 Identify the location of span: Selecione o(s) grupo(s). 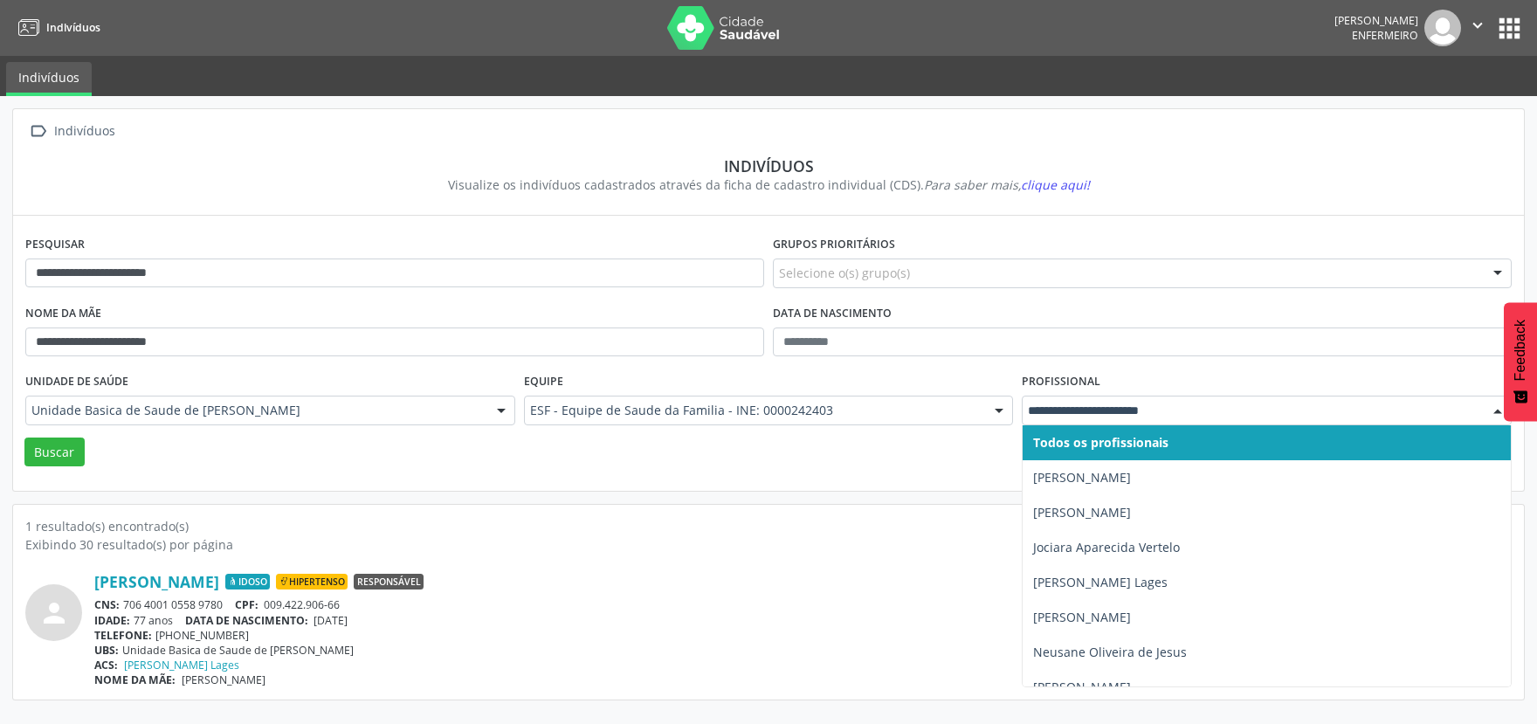
(844, 272).